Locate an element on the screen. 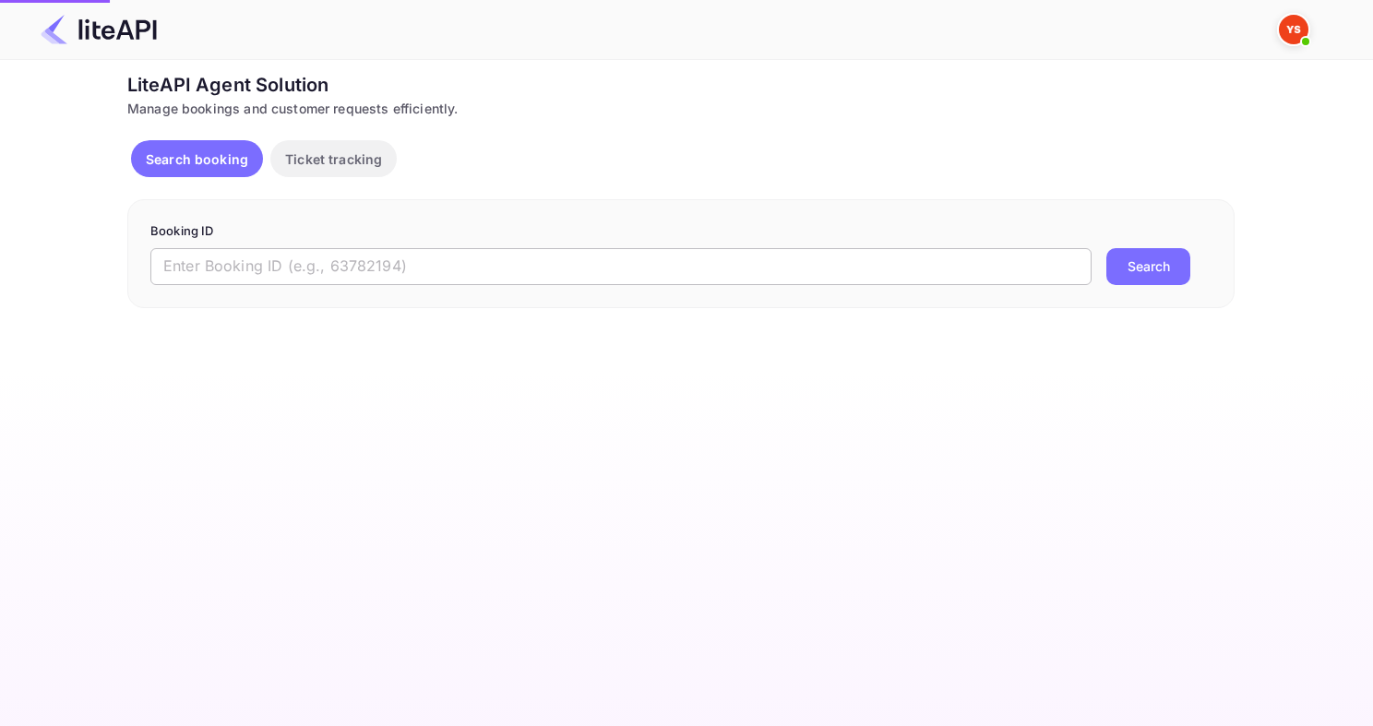 This screenshot has height=726, width=1373. div: Manage bookings and customer requests efficiently. is located at coordinates (681, 108).